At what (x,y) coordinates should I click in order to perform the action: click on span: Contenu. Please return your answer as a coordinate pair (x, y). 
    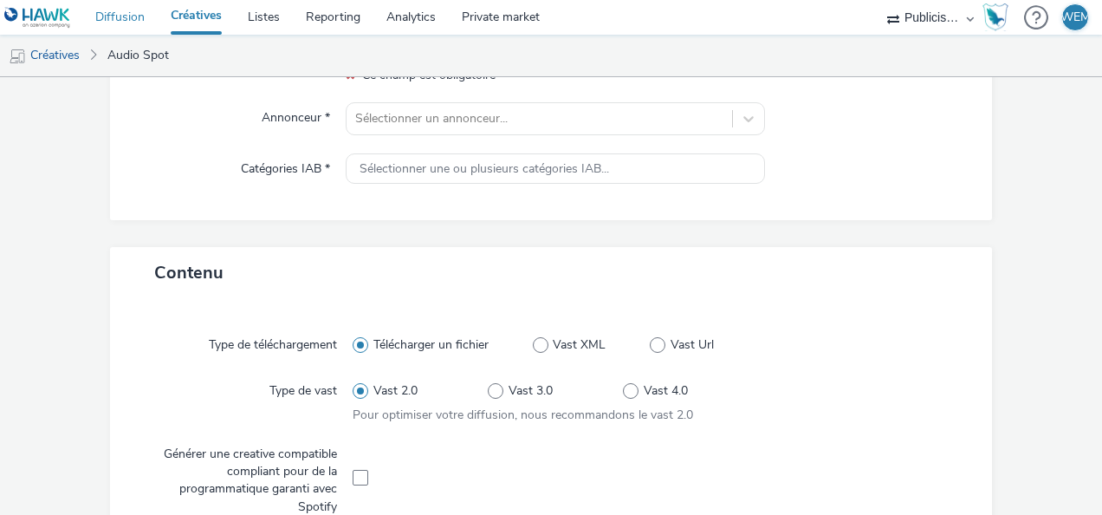
    Looking at the image, I should click on (189, 272).